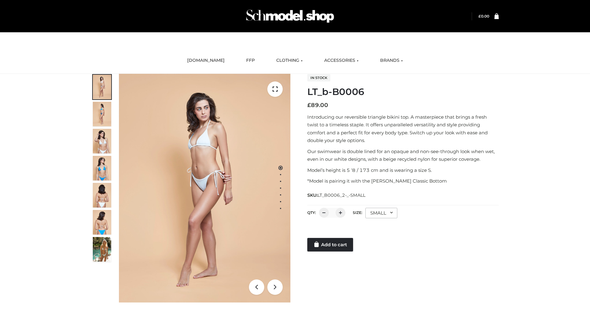  I want to click on a: Schmodel Admin 964, so click(290, 16).